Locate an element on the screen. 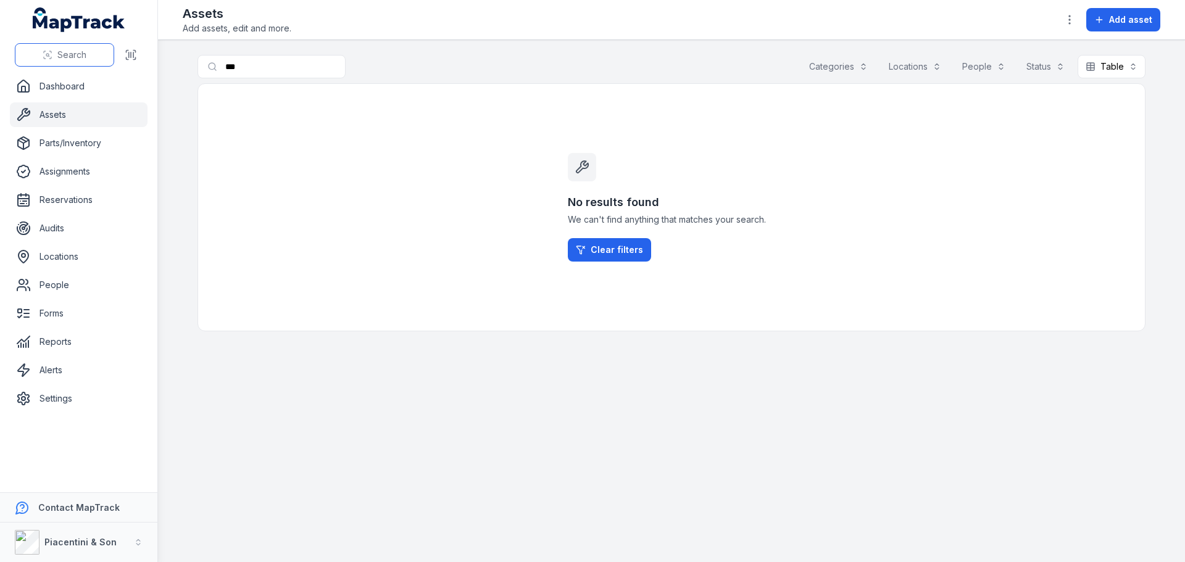  a: Alerts is located at coordinates (78, 370).